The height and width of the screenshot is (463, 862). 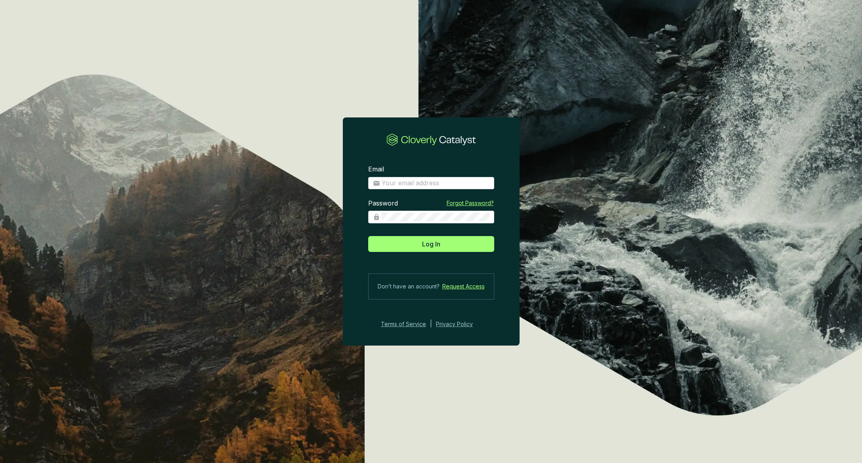 What do you see at coordinates (402, 324) in the screenshot?
I see `a: Terms of Service` at bounding box center [402, 324].